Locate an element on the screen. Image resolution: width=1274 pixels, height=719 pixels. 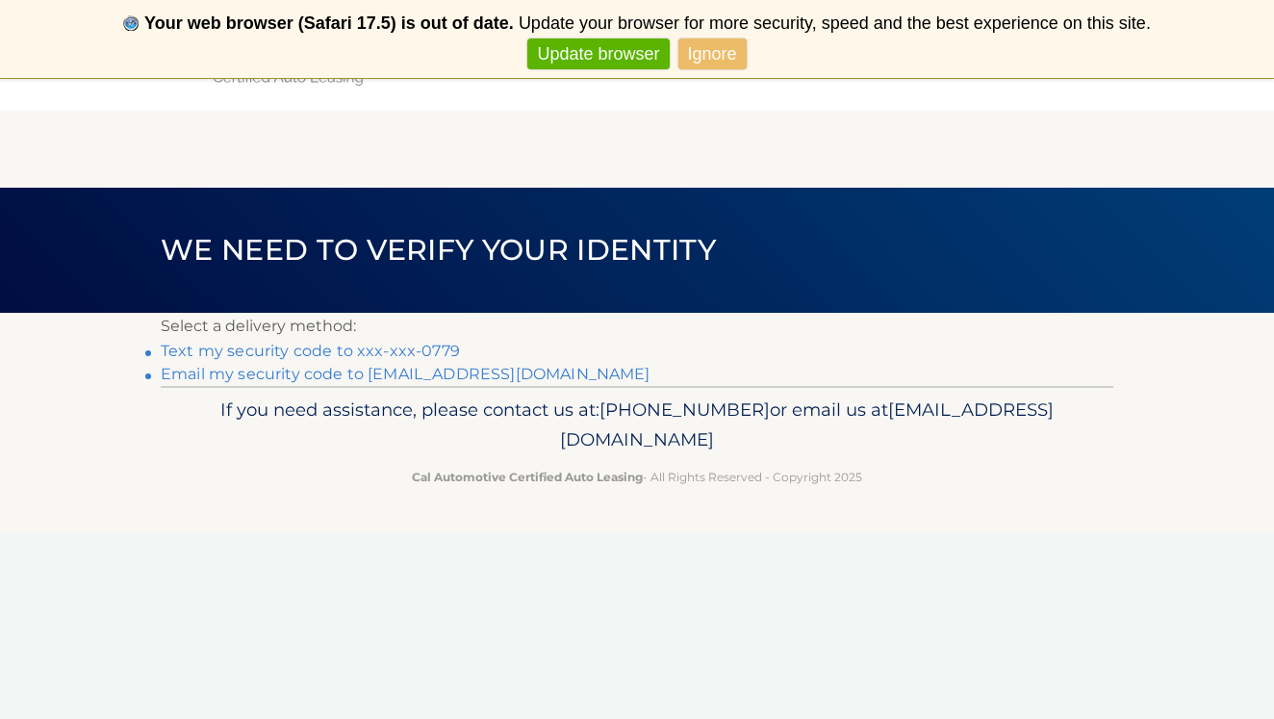
strong: Cal Automotive Certified Auto Leasing is located at coordinates (527, 476).